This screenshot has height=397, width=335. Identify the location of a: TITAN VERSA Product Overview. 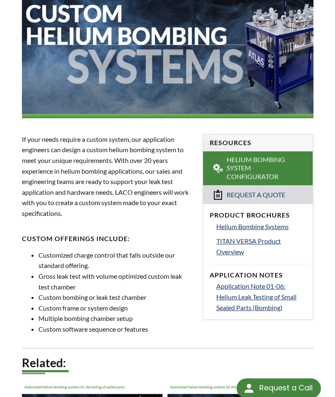
(261, 246).